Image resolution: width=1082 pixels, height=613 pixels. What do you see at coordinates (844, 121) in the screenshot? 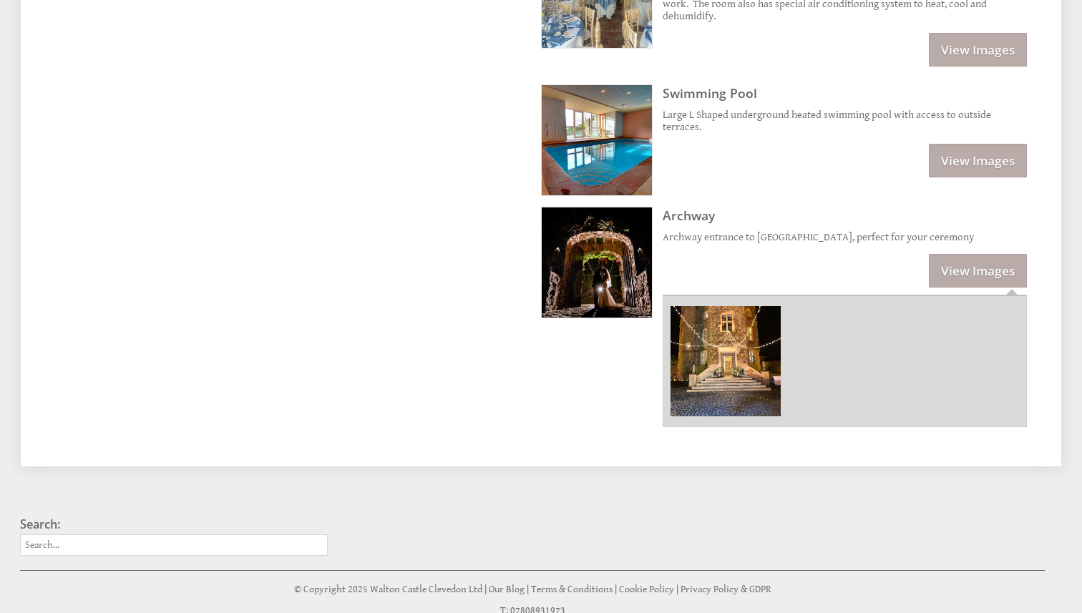
I see `p: Large L Shaped underground heated swimming pool with access to outside terraces.` at bounding box center [844, 121].